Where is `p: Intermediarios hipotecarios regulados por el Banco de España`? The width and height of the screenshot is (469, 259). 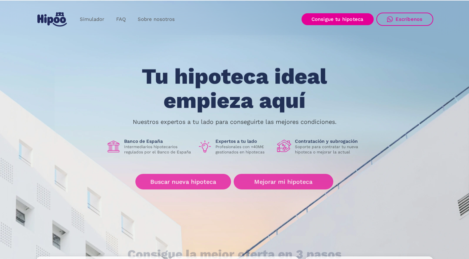 p: Intermediarios hipotecarios regulados por el Banco de España is located at coordinates (158, 149).